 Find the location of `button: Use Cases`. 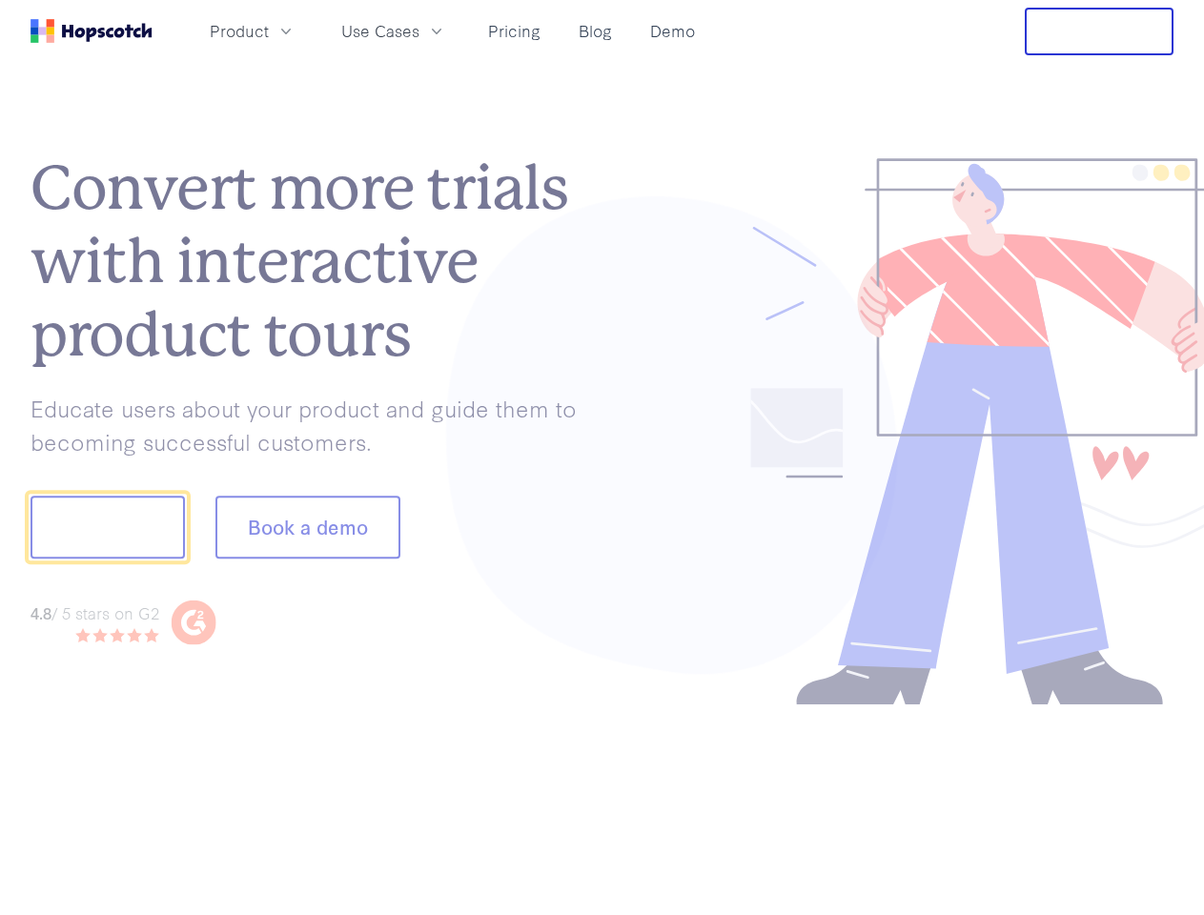

button: Use Cases is located at coordinates (394, 31).